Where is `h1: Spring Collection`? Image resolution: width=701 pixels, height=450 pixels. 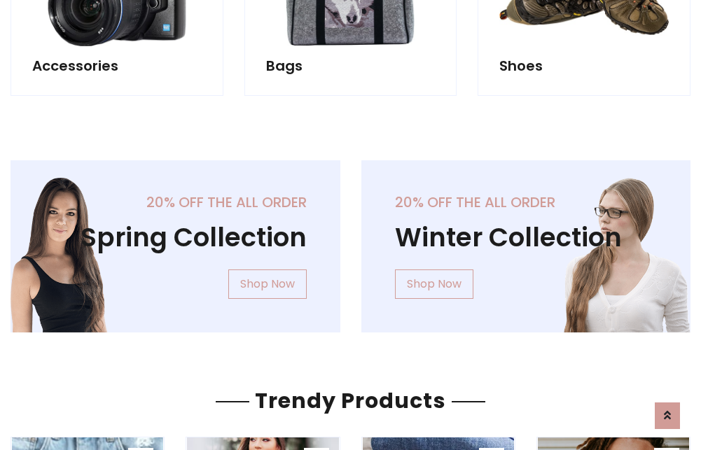
h1: Spring Collection is located at coordinates (175, 238).